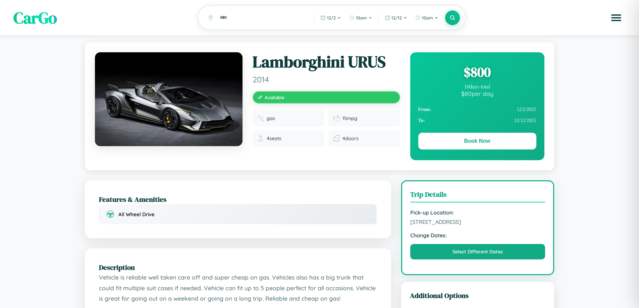  I want to click on h1: Lamborghini URUS, so click(327, 62).